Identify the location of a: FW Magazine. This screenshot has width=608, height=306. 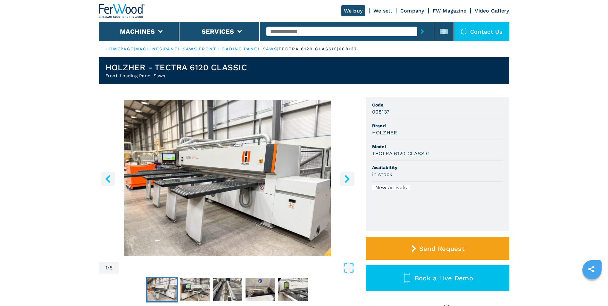
(449, 11).